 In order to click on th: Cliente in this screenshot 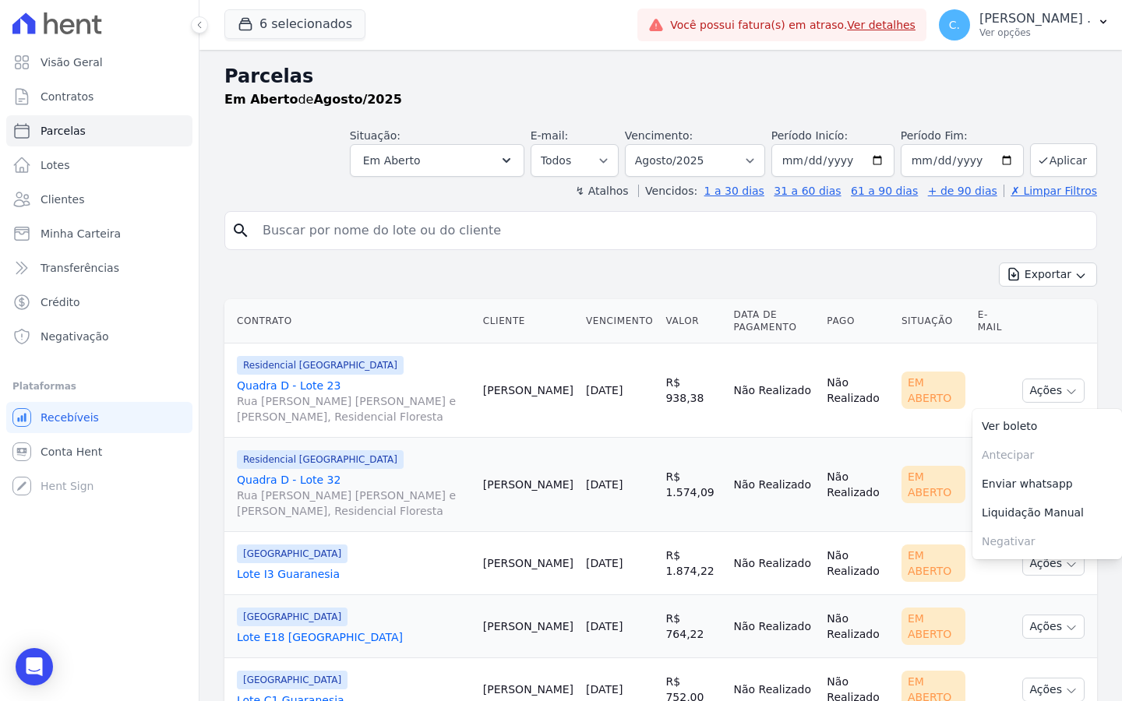, I will do `click(528, 321)`.